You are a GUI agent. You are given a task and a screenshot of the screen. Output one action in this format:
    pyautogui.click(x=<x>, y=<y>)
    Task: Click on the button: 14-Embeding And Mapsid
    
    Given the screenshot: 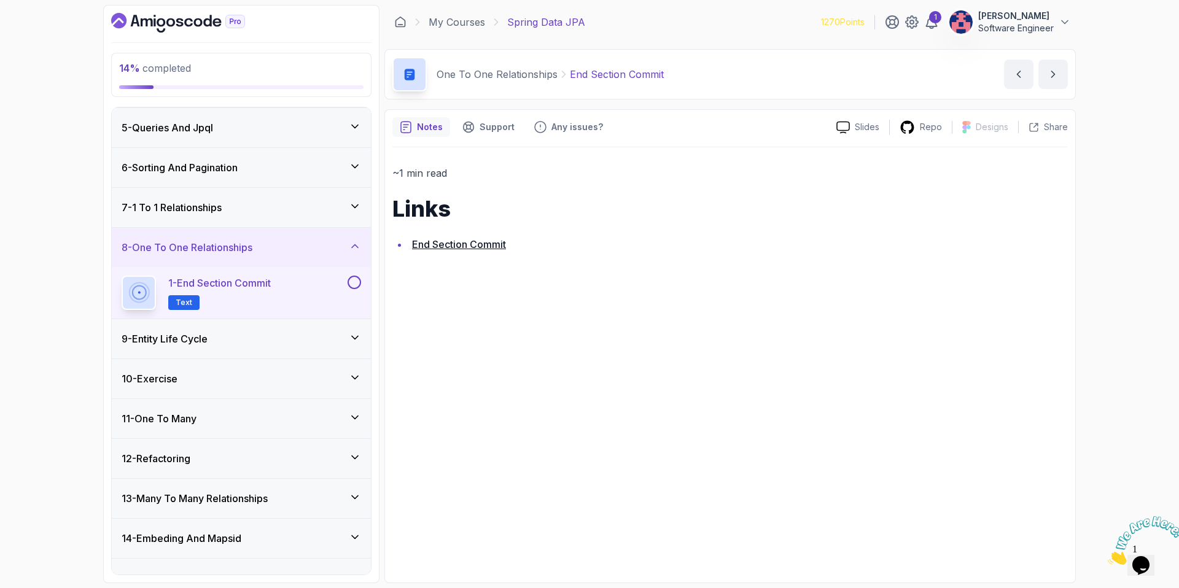 What is the action you would take?
    pyautogui.click(x=241, y=539)
    